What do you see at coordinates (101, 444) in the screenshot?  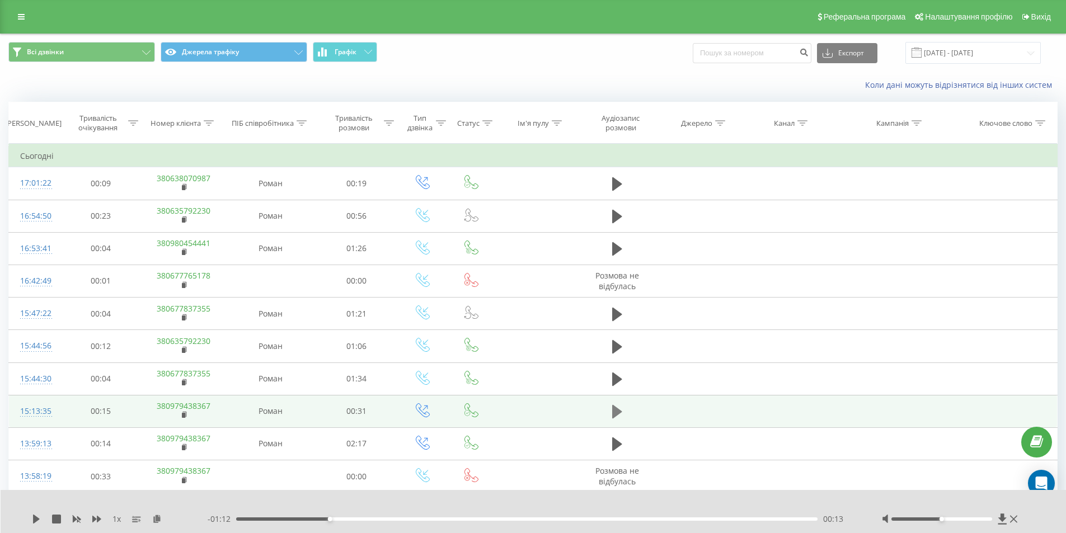 I see `td: 00:14` at bounding box center [101, 444].